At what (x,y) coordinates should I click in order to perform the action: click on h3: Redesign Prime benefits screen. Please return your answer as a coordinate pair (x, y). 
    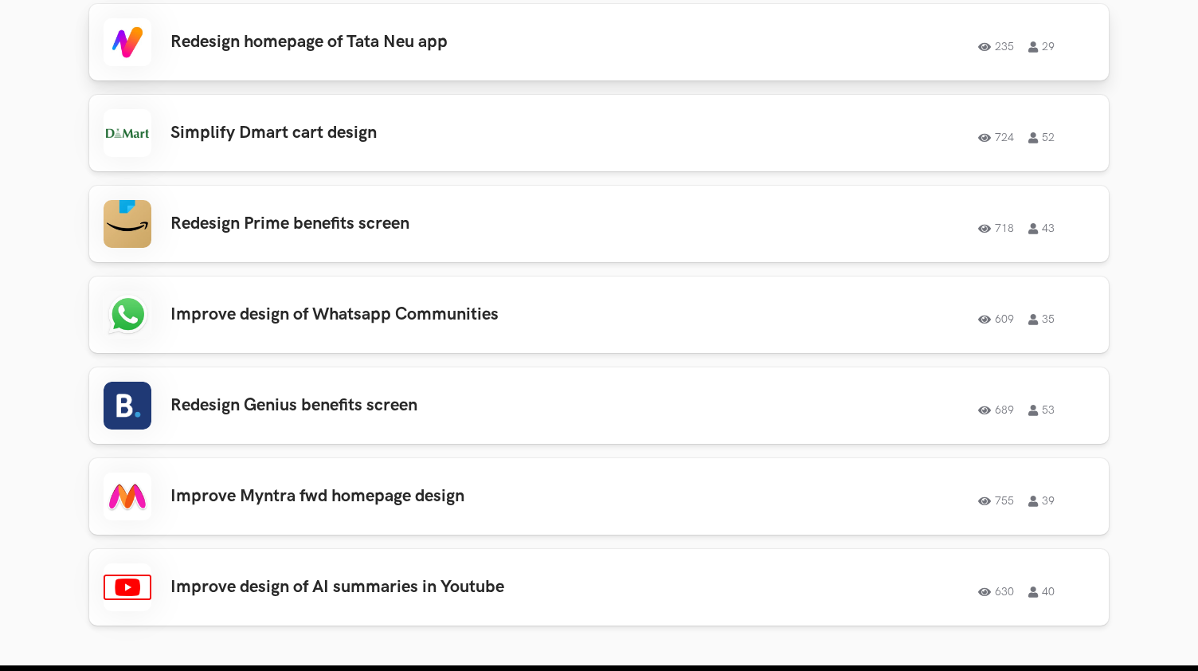
    Looking at the image, I should click on (397, 224).